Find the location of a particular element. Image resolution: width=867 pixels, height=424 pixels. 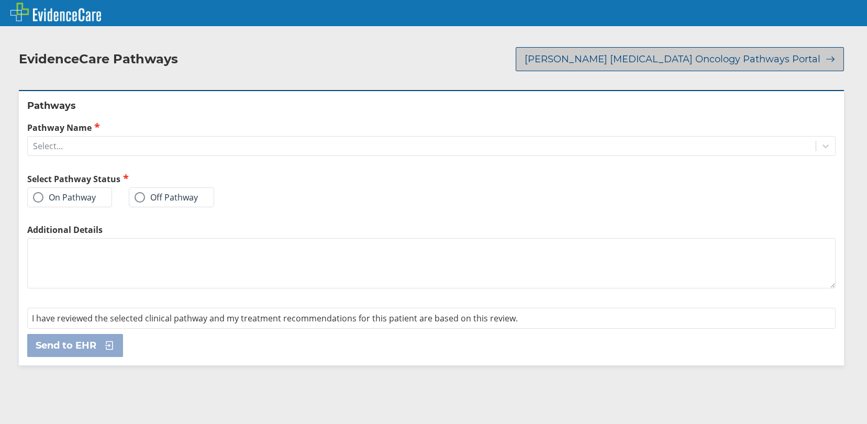

h2: Select Pathway Status is located at coordinates (227, 179).